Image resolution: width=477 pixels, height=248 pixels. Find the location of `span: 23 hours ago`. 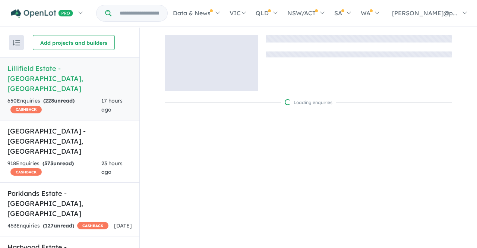

span: 23 hours ago is located at coordinates (112, 168).